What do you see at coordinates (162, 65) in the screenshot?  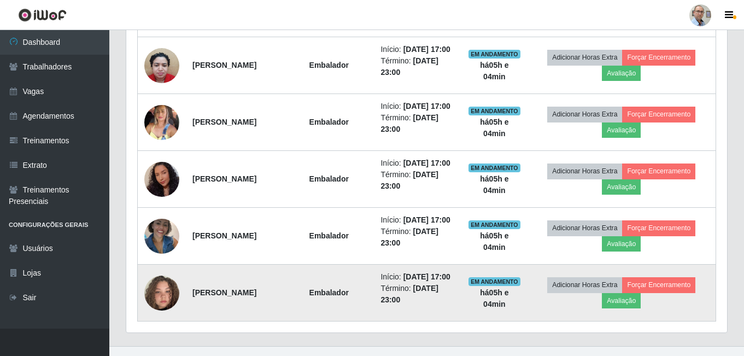 I see `img: 1745419906674.jpeg` at bounding box center [162, 65].